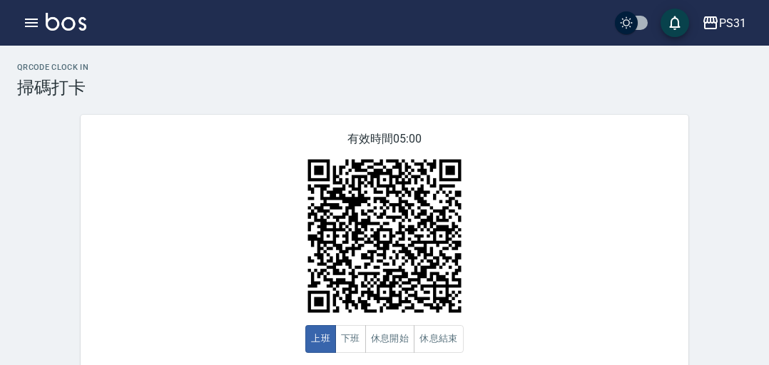  What do you see at coordinates (385, 88) in the screenshot?
I see `h3: 掃碼打卡` at bounding box center [385, 88].